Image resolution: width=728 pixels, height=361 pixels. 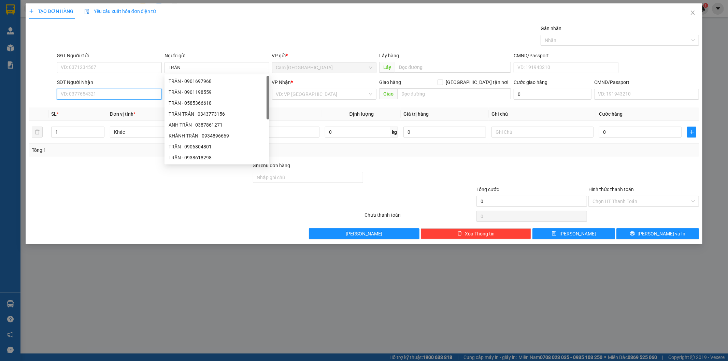 I want to click on img: icon, so click(x=87, y=12).